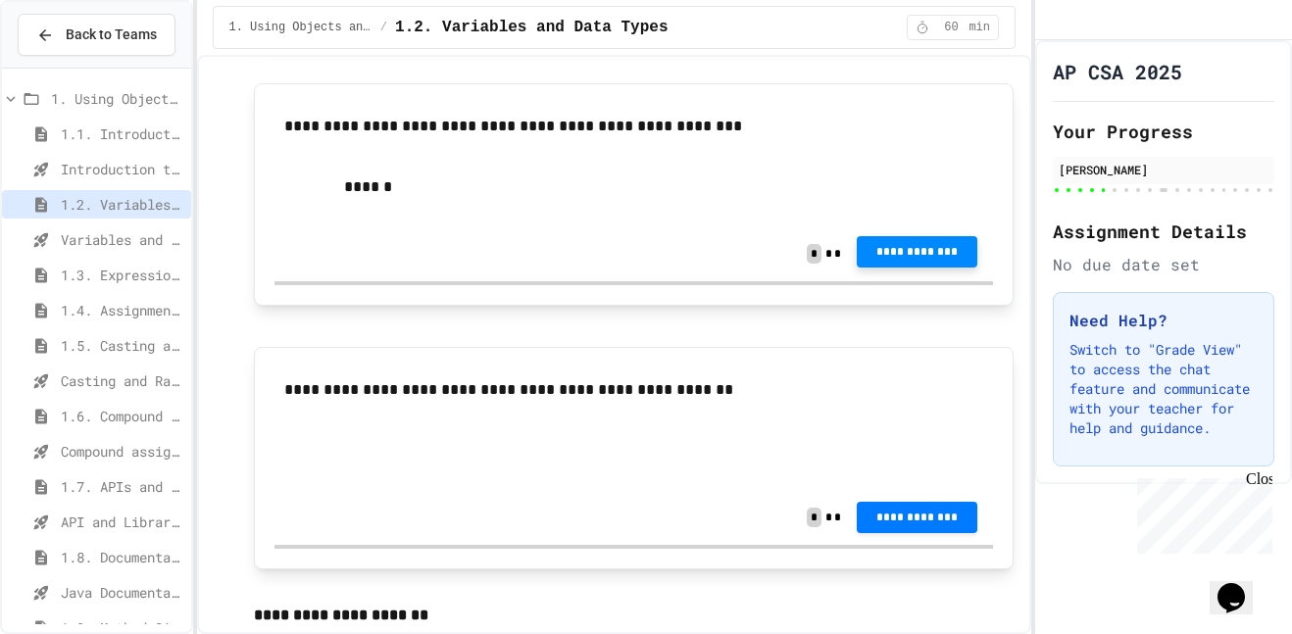 The width and height of the screenshot is (1292, 634). Describe the element at coordinates (122, 592) in the screenshot. I see `span: Java Documentation with Comments - Topic 1.8` at that location.